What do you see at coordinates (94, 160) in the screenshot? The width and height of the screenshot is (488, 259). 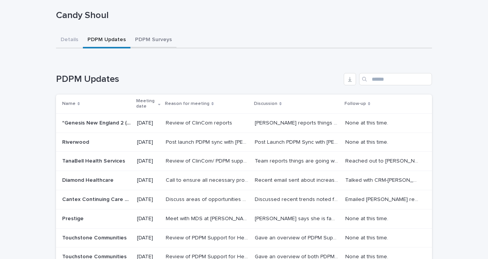 I see `p: TanaBell Health Services` at bounding box center [94, 160].